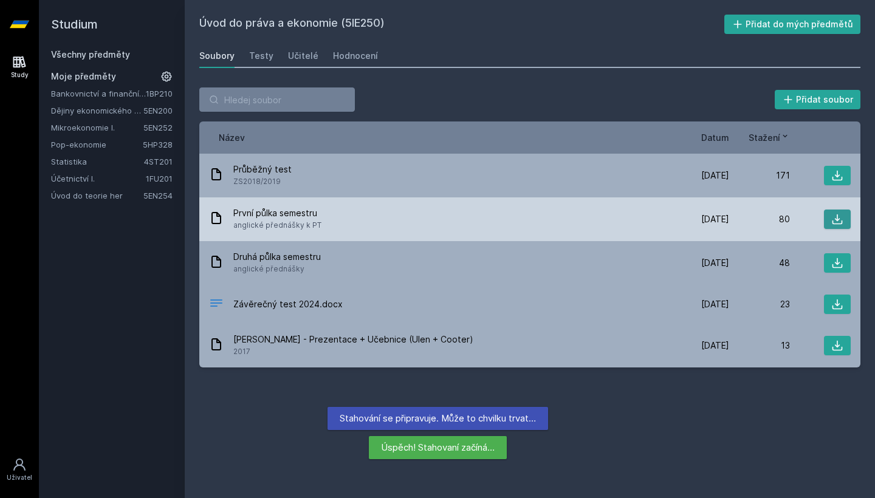 This screenshot has width=875, height=498. Describe the element at coordinates (818, 100) in the screenshot. I see `button: Přidat soubor` at that location.